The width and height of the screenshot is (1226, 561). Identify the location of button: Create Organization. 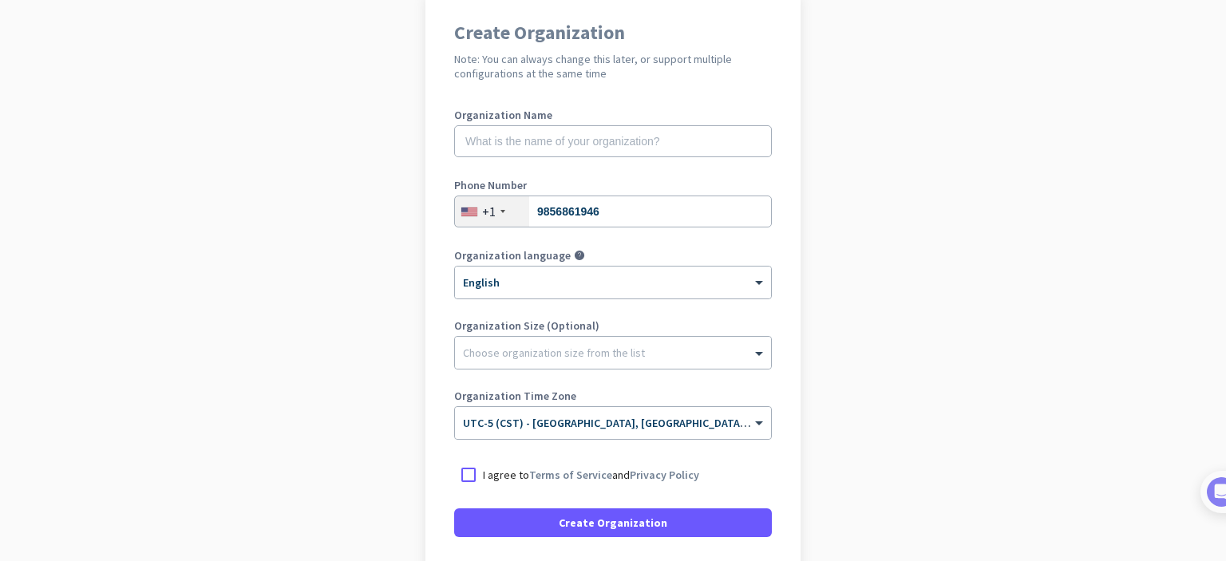
(613, 523).